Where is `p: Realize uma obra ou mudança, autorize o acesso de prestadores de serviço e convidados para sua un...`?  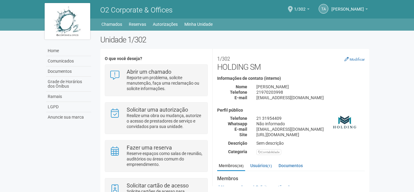
p: Realize uma obra ou mudança, autorize o acesso de prestadores de serviço e convidados para sua un... is located at coordinates (165, 121).